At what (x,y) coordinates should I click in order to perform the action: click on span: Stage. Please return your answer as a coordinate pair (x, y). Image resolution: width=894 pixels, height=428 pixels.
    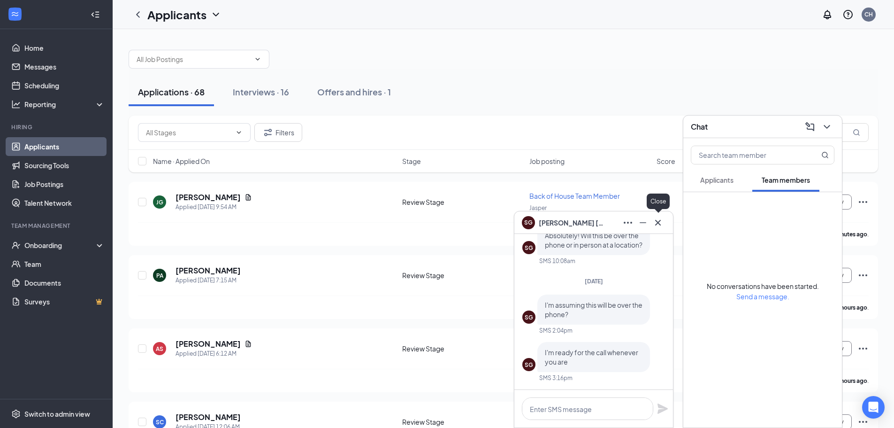
    Looking at the image, I should click on (412, 161).